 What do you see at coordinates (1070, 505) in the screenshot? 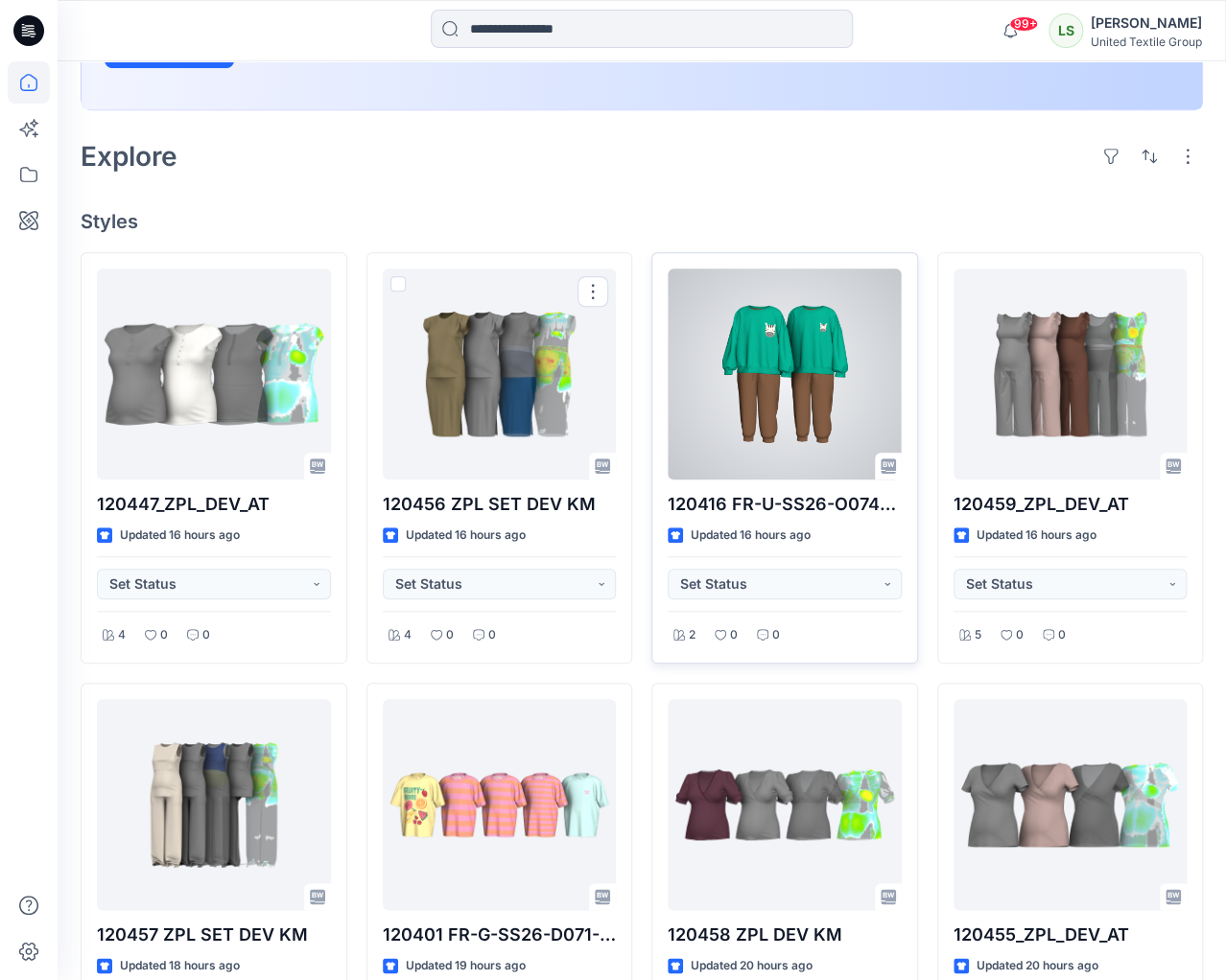
I see `p: 120459_ZPL_DEV_AT` at bounding box center [1070, 505].